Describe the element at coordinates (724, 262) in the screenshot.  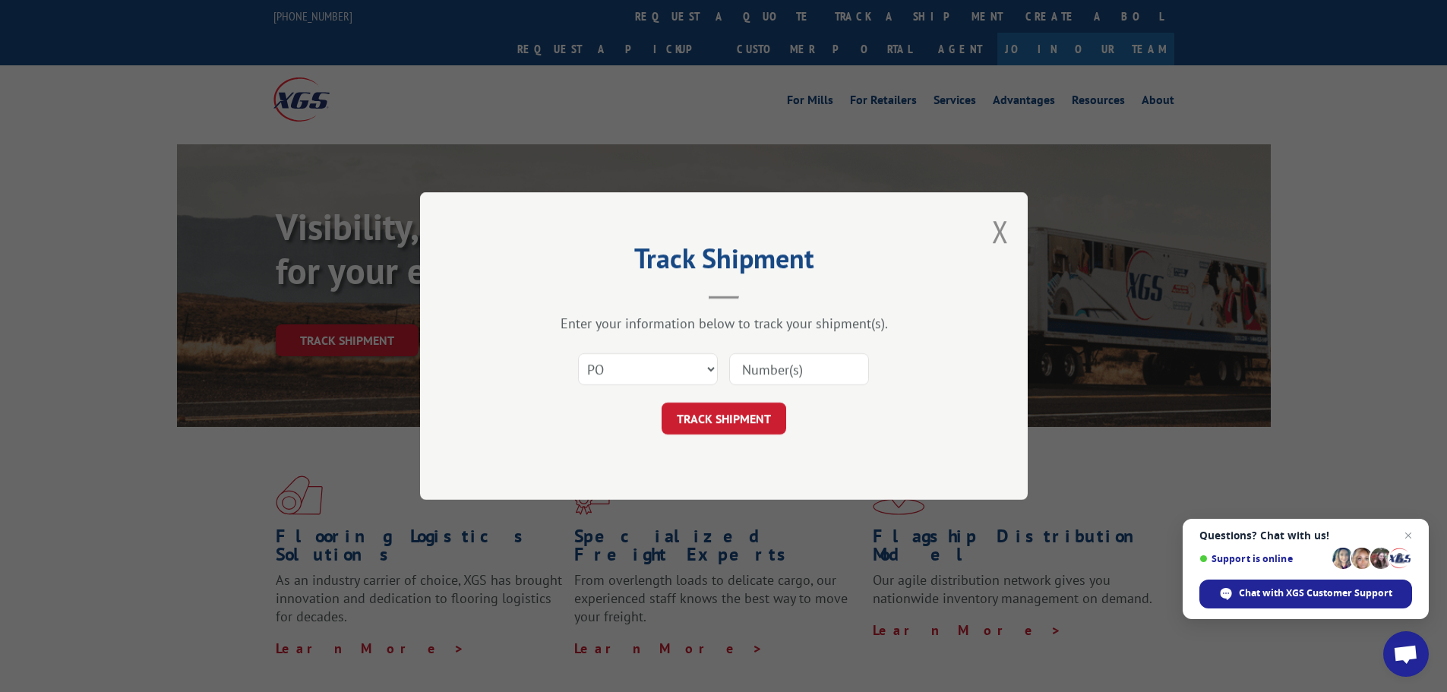
I see `h2: Track Shipment` at that location.